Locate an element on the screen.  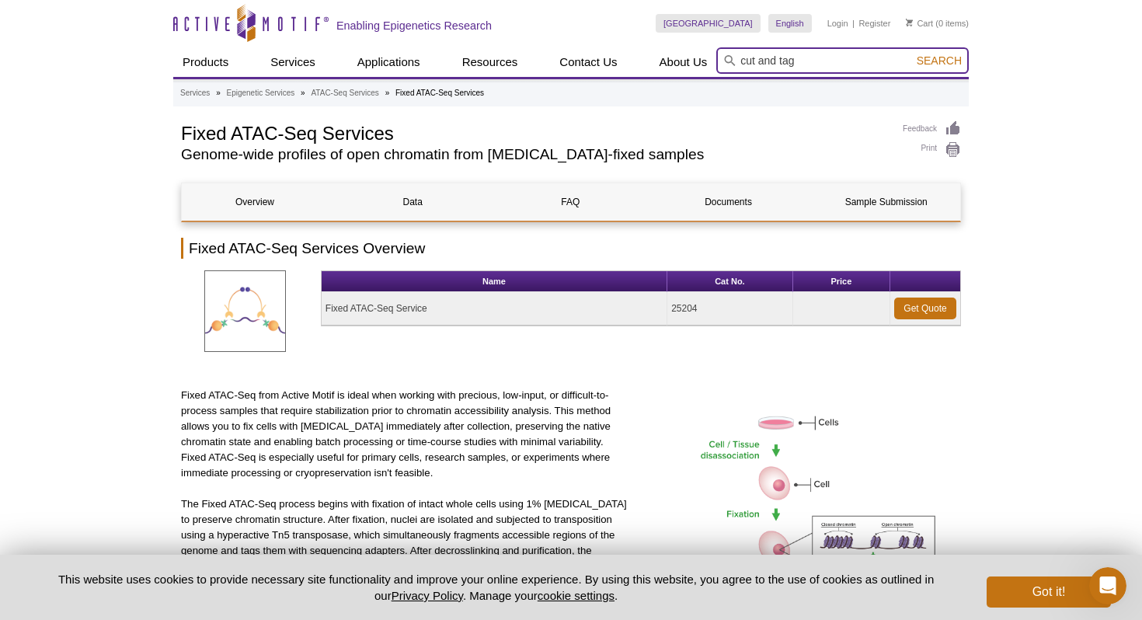
a: Login is located at coordinates (838, 23).